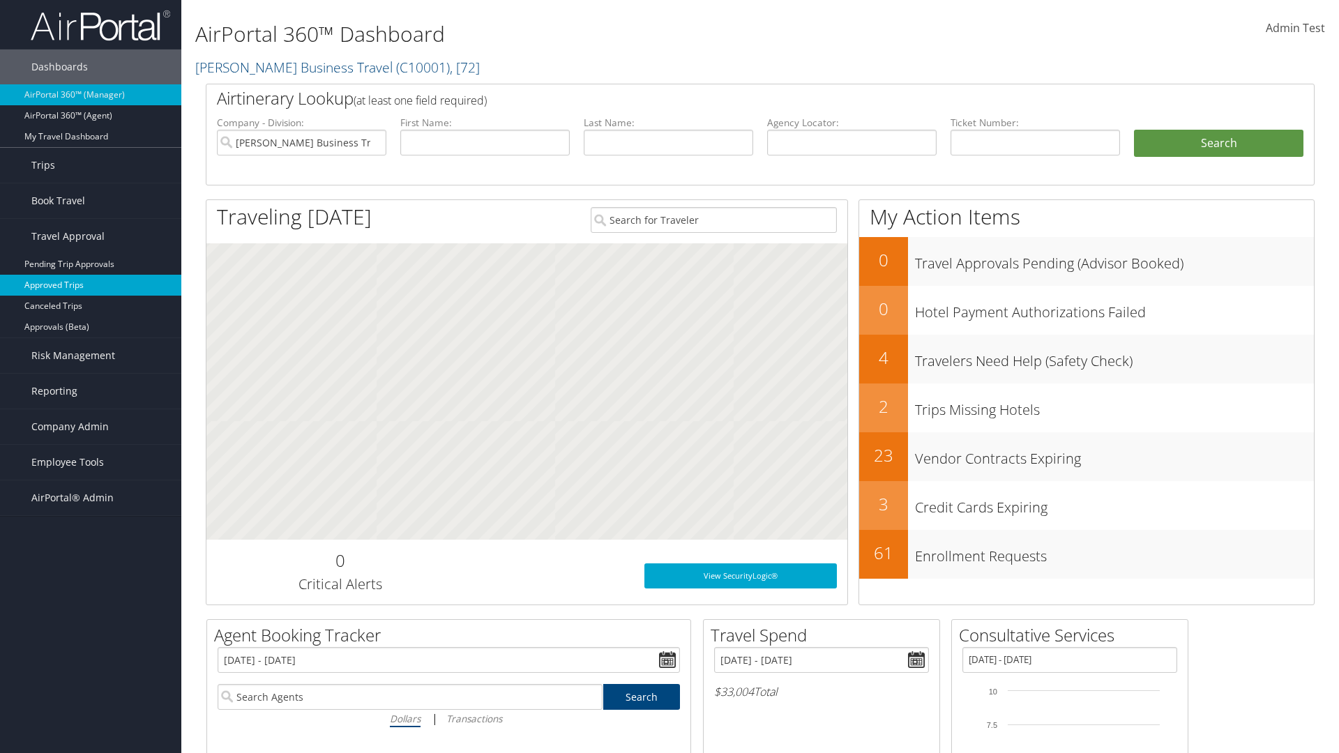 This screenshot has width=1339, height=753. I want to click on tspan: 7.5, so click(992, 726).